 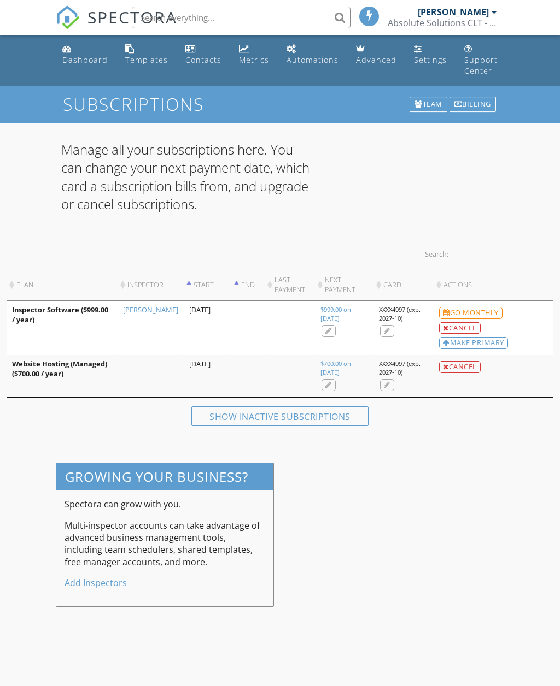 What do you see at coordinates (480, 60) in the screenshot?
I see `a: Support Center` at bounding box center [480, 60].